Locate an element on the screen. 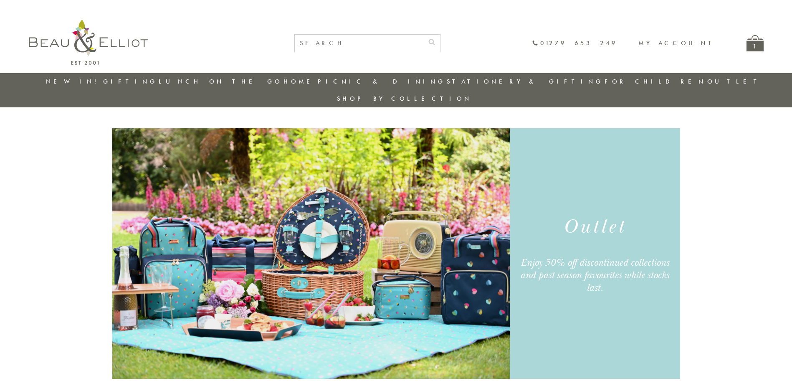 Image resolution: width=792 pixels, height=386 pixels. div: Enjoy 50% off discontinued collections and past-season favourites while stocks last. is located at coordinates (594, 275).